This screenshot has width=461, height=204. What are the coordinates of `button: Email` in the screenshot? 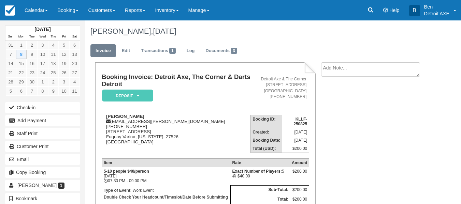 It's located at (43, 160).